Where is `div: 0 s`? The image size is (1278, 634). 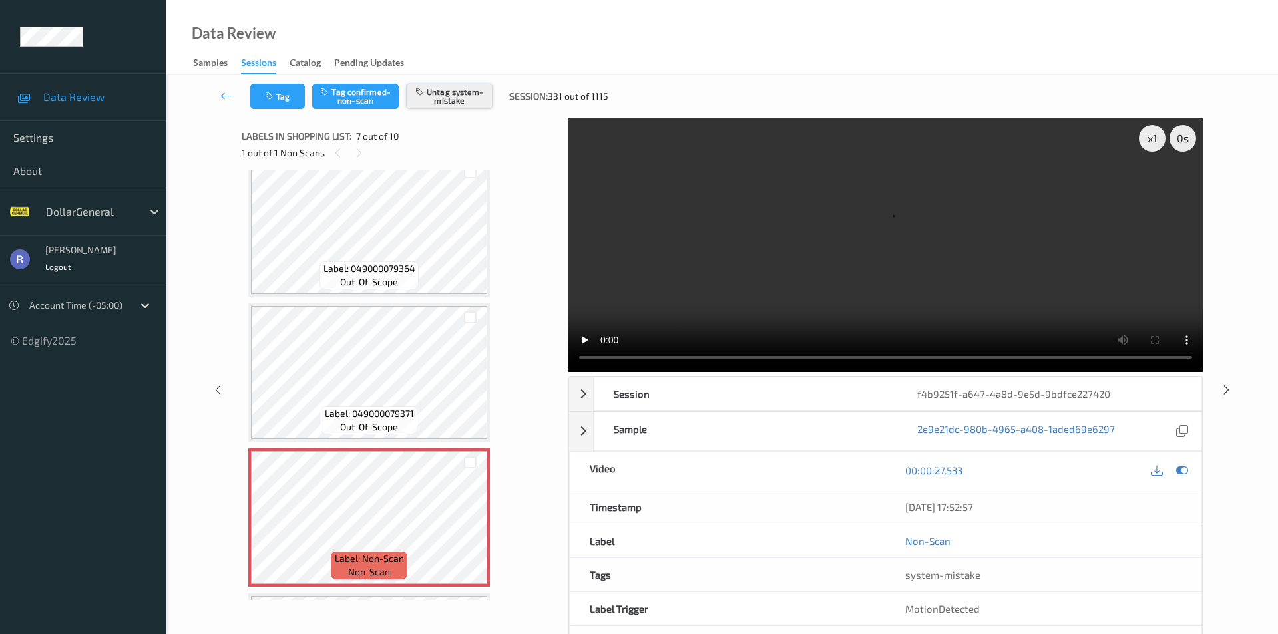
div: 0 s is located at coordinates (1183, 138).